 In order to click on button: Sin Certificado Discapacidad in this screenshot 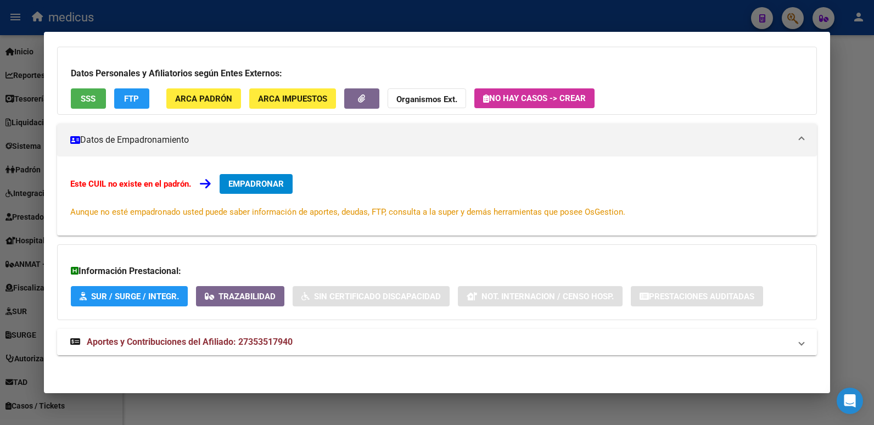, I will do `click(371, 296)`.